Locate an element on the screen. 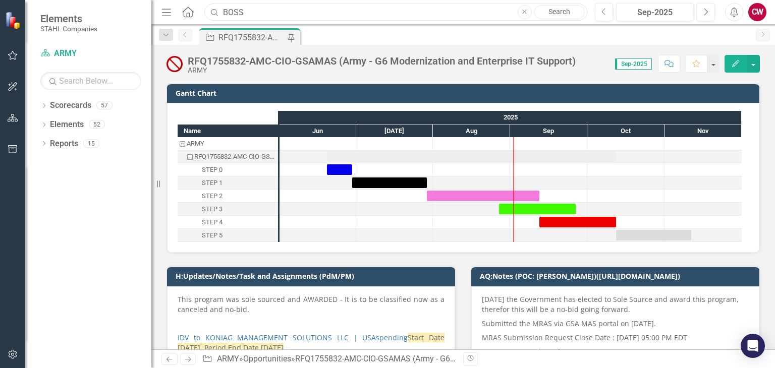  div: Sep is located at coordinates (549, 131).